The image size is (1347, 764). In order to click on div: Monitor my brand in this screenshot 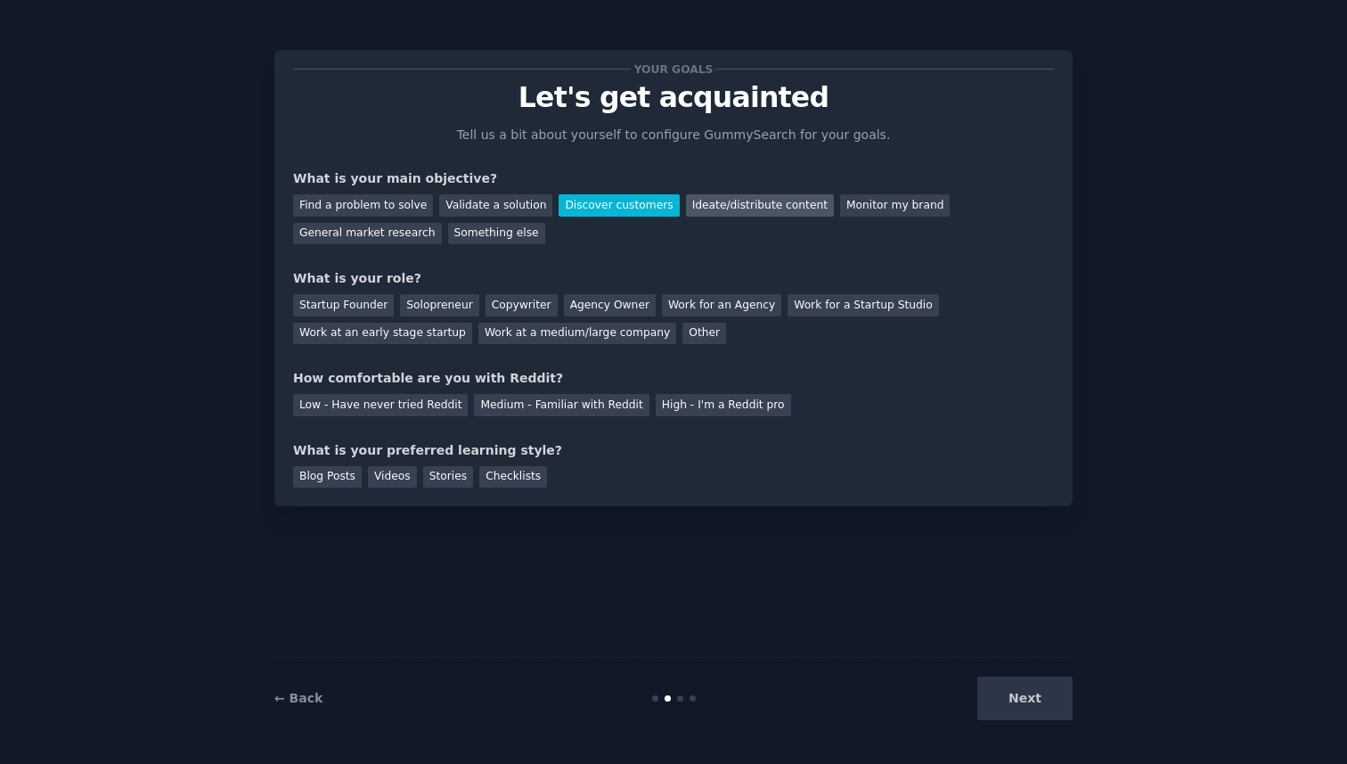, I will do `click(895, 205)`.